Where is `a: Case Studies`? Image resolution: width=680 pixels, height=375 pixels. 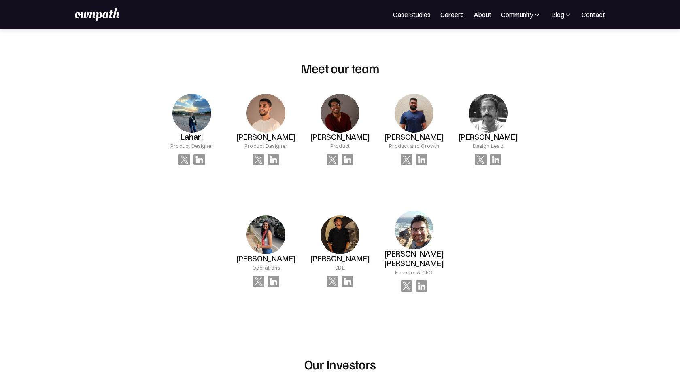 a: Case Studies is located at coordinates (411, 15).